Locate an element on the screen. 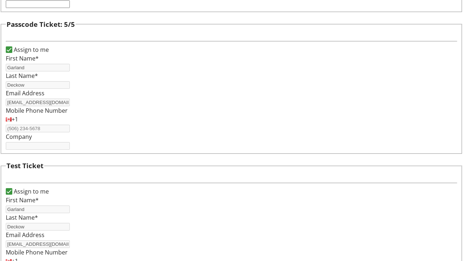  input: (506) 234-5678 is located at coordinates (38, 128).